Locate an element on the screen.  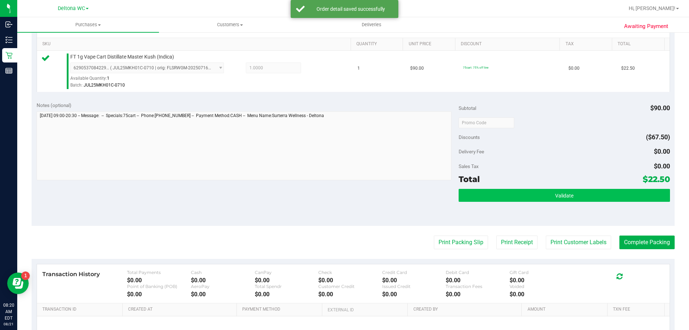
p: 08:20 AM EDT is located at coordinates (9, 311).